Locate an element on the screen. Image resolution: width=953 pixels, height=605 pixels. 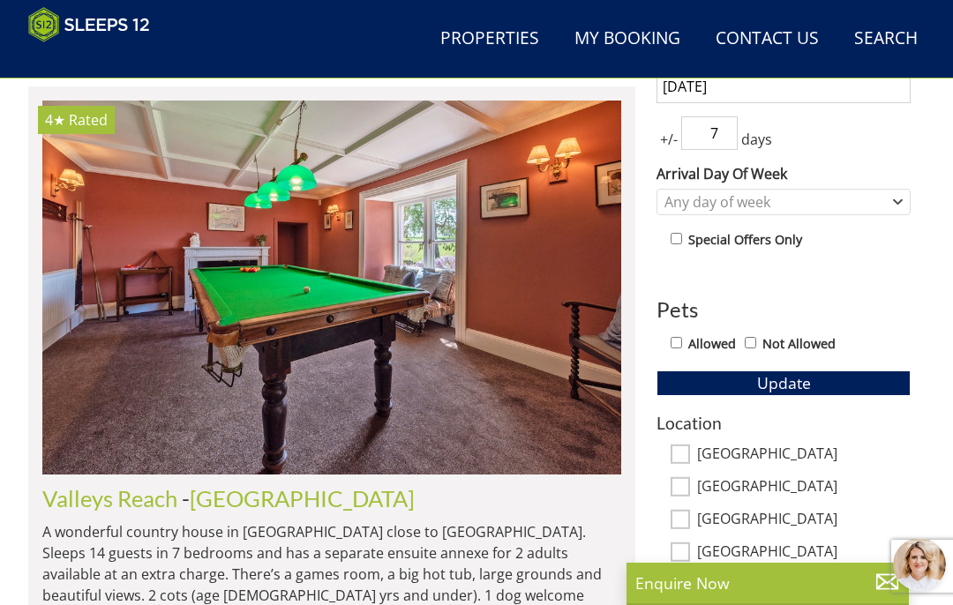
a: Contact Us is located at coordinates (767, 39).